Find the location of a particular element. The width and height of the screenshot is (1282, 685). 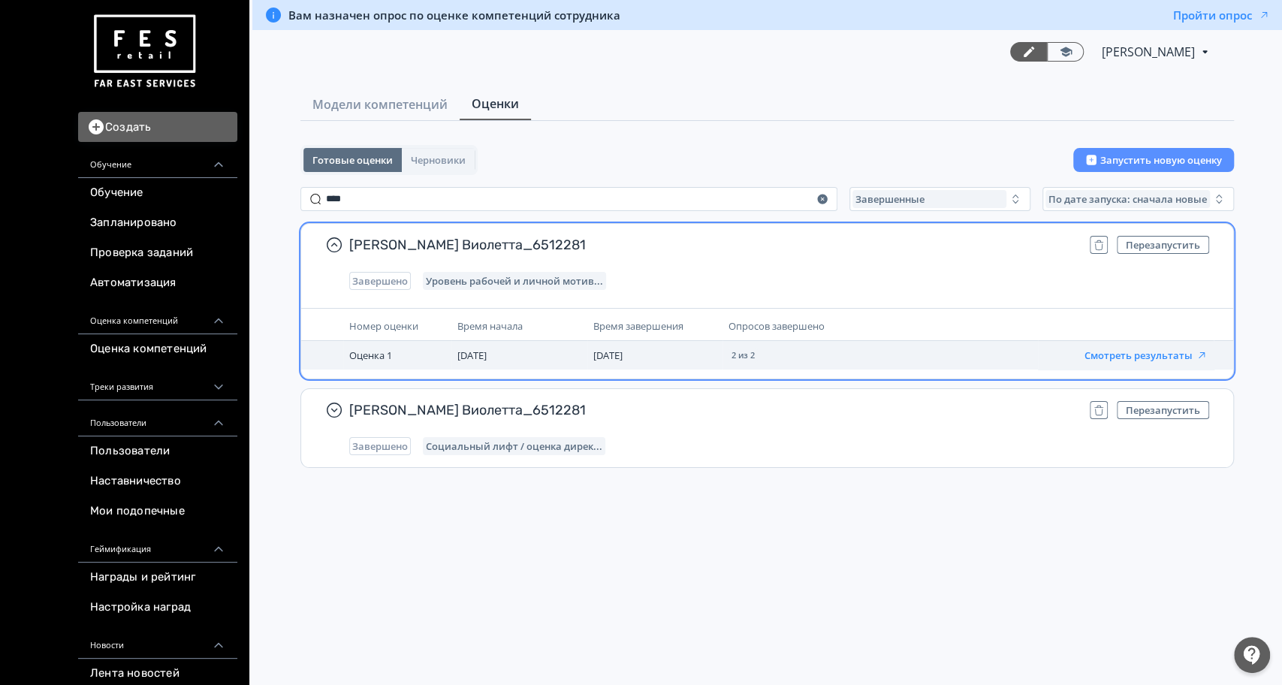

span: Оценки is located at coordinates (495, 104).